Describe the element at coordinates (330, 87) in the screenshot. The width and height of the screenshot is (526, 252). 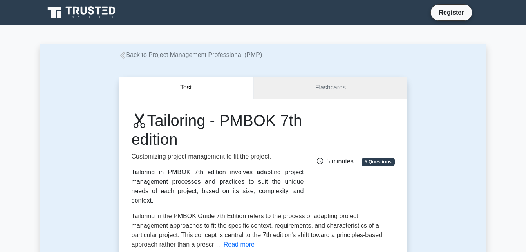
I see `a: Flashcards` at that location.